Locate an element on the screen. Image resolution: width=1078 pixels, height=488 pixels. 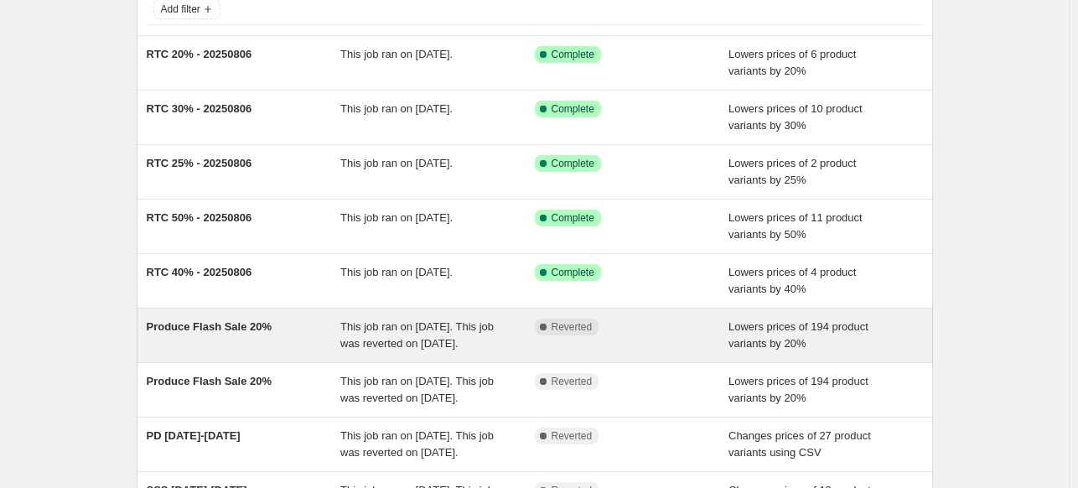
span: Lowers prices of 11 product variants by 50% is located at coordinates (795, 225).